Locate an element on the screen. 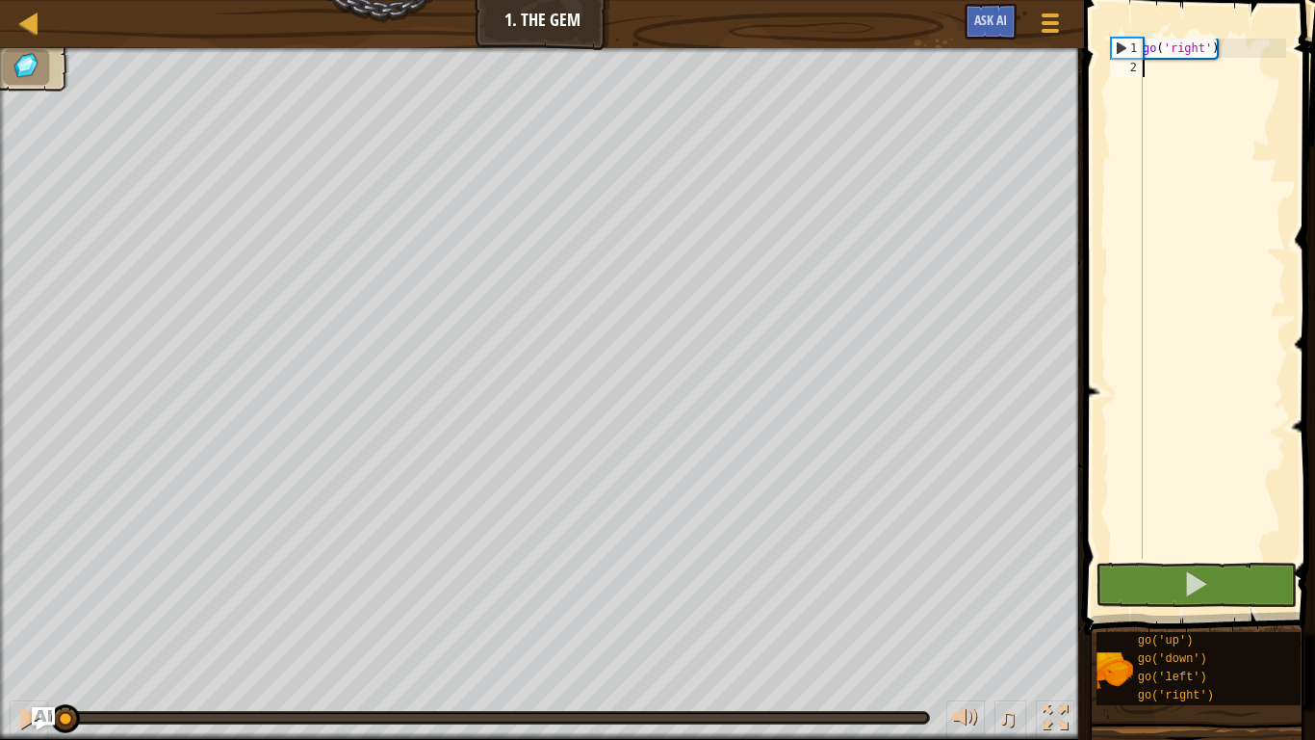  div: 2 is located at coordinates (1127, 67).